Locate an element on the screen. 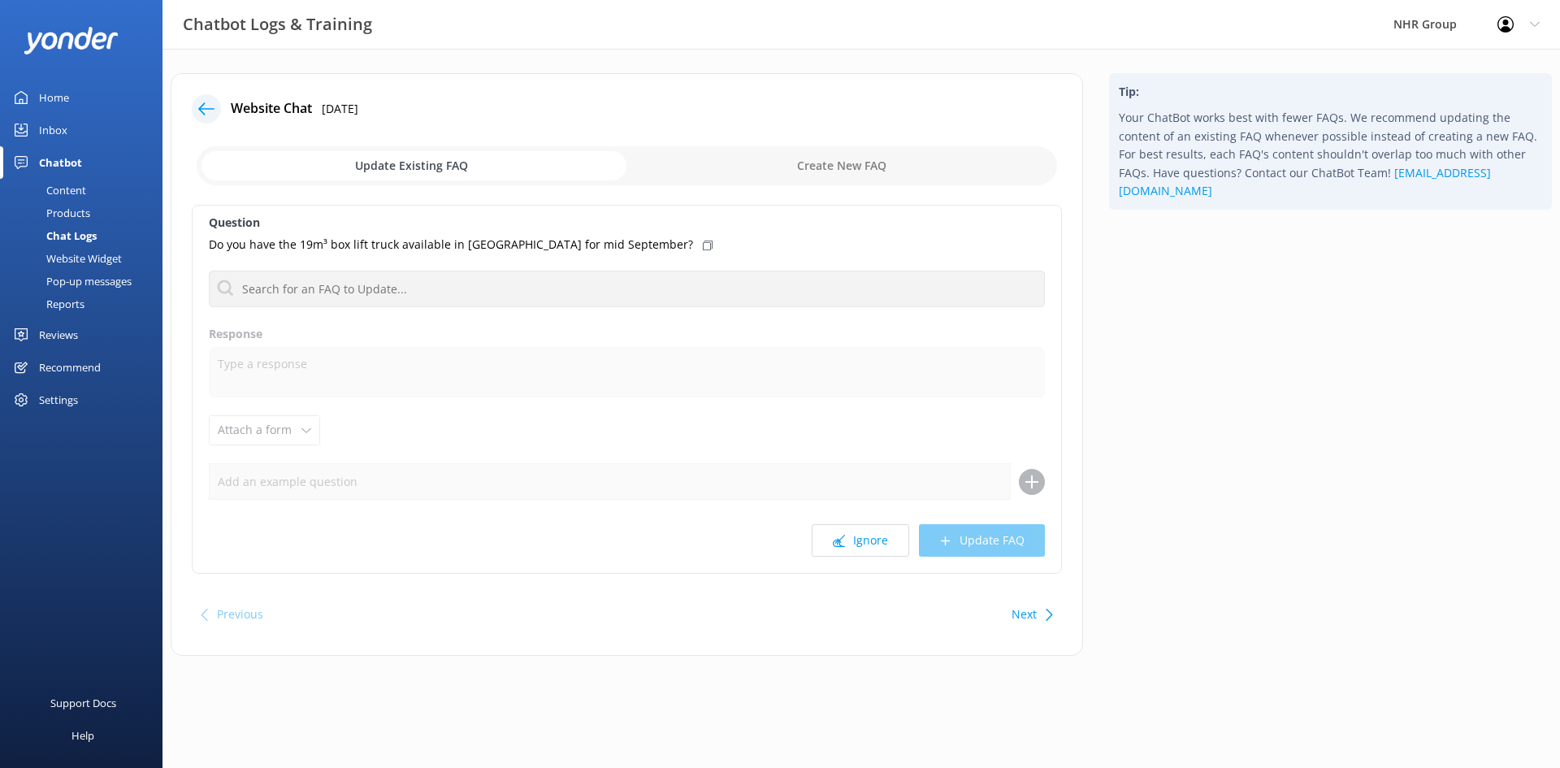  div: Chat Logs is located at coordinates (53, 236).